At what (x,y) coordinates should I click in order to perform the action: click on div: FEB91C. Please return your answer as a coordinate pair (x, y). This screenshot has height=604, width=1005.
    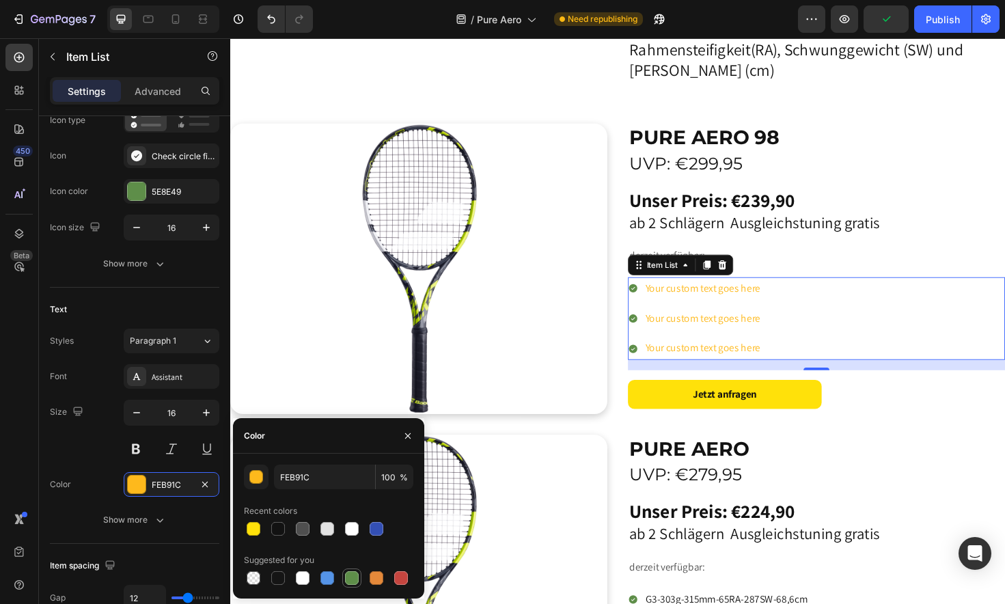
    Looking at the image, I should click on (172, 485).